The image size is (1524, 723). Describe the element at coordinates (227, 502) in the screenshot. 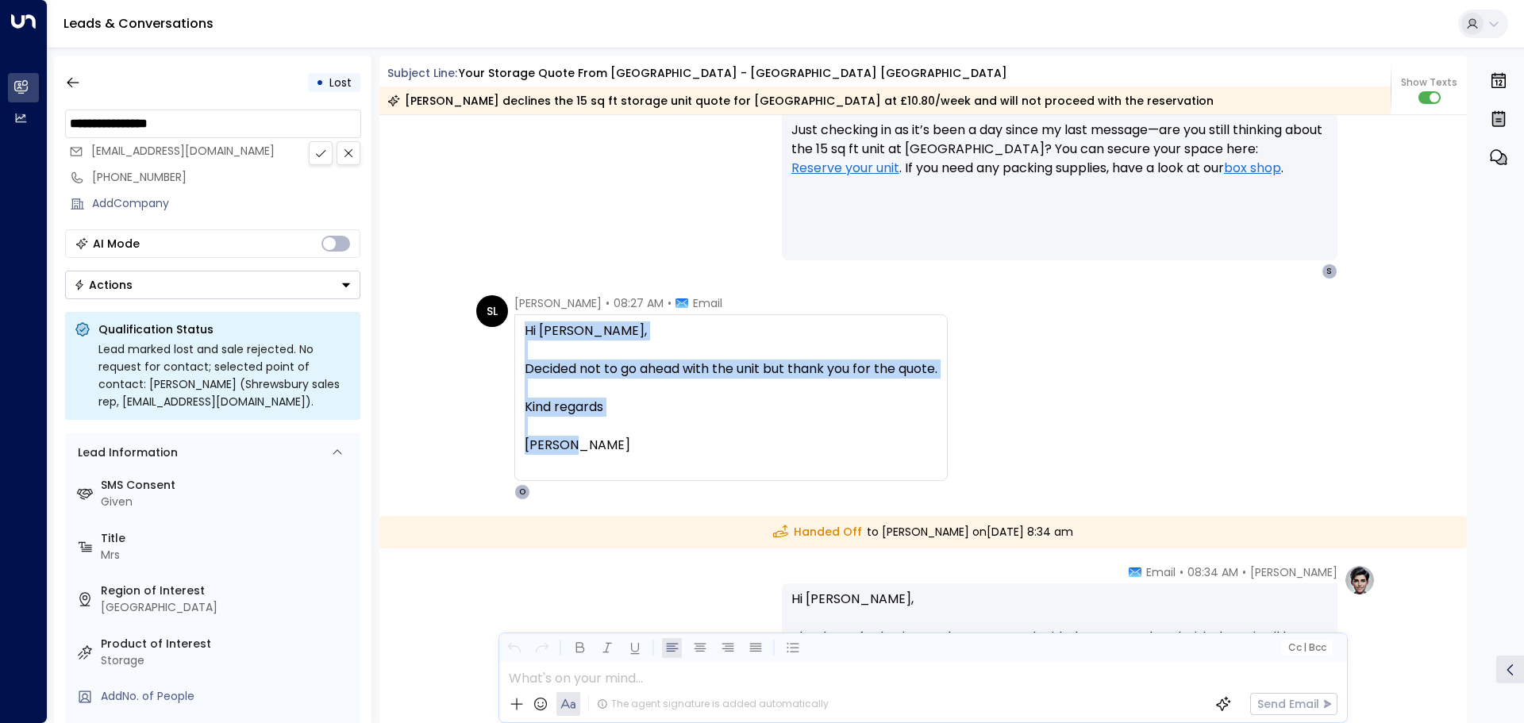

I see `div: Given` at that location.